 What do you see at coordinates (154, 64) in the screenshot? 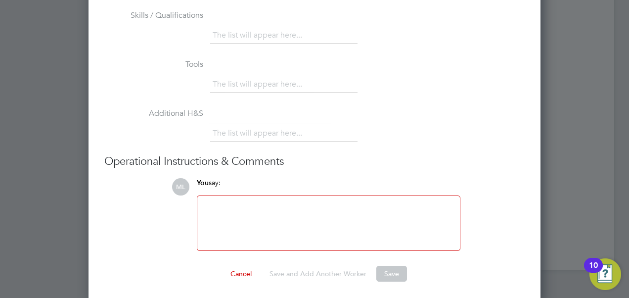
I see `label: Tools` at bounding box center [154, 64].